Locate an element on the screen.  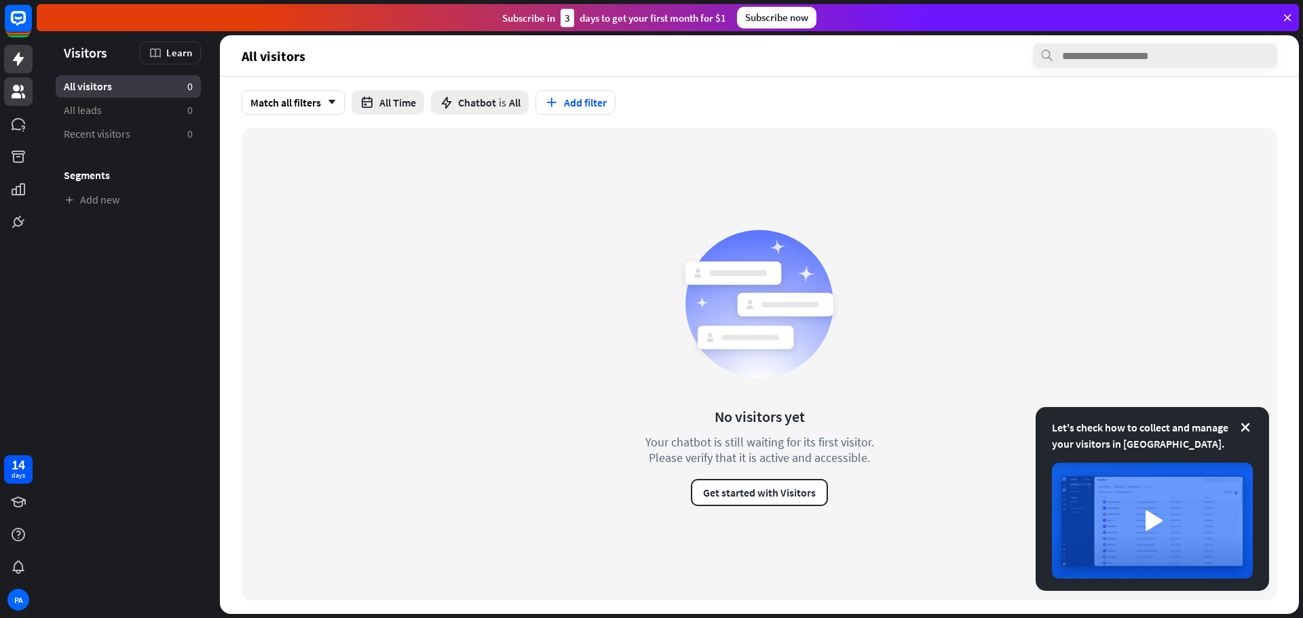
span: All leads is located at coordinates (83, 110).